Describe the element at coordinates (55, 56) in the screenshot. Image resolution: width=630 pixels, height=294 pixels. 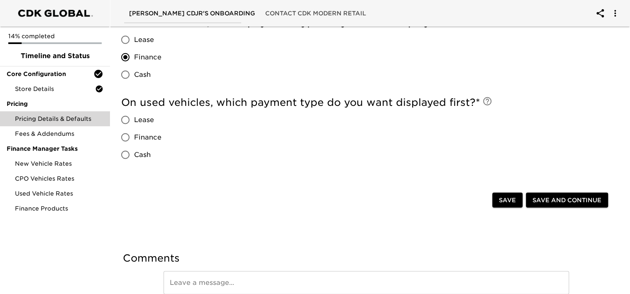
I see `span: Timeline and Status` at that location.